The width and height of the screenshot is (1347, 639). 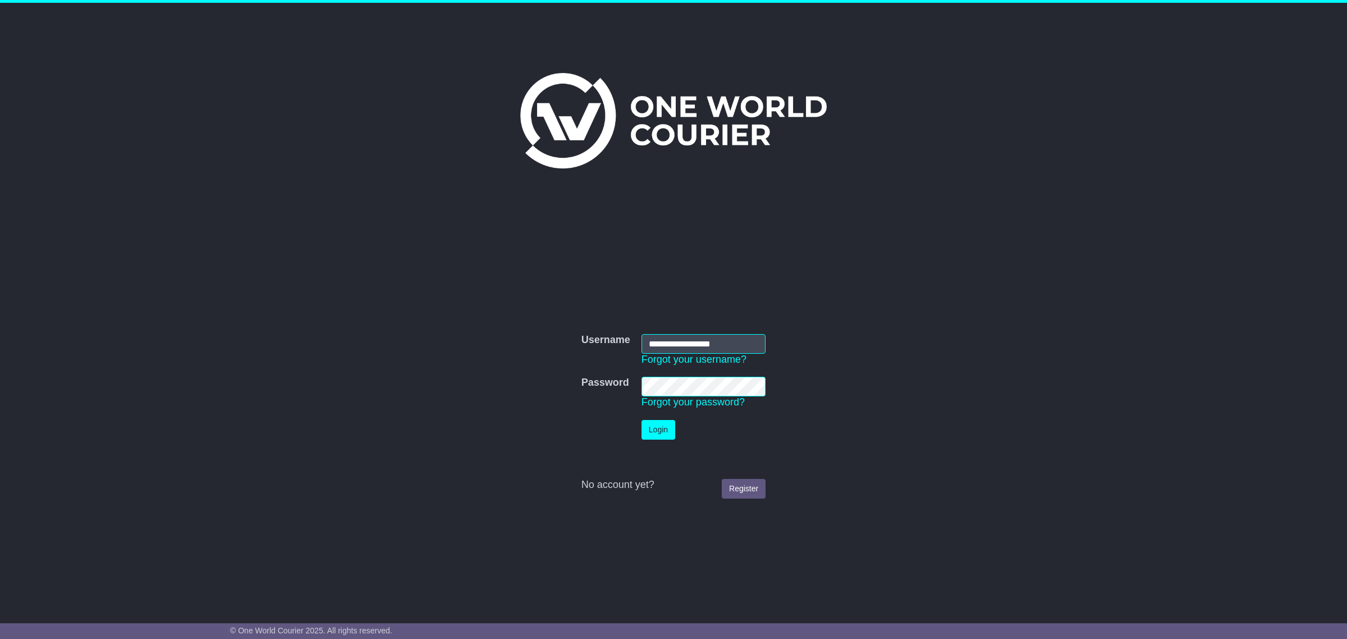 I want to click on div: No account yet?, so click(x=674, y=485).